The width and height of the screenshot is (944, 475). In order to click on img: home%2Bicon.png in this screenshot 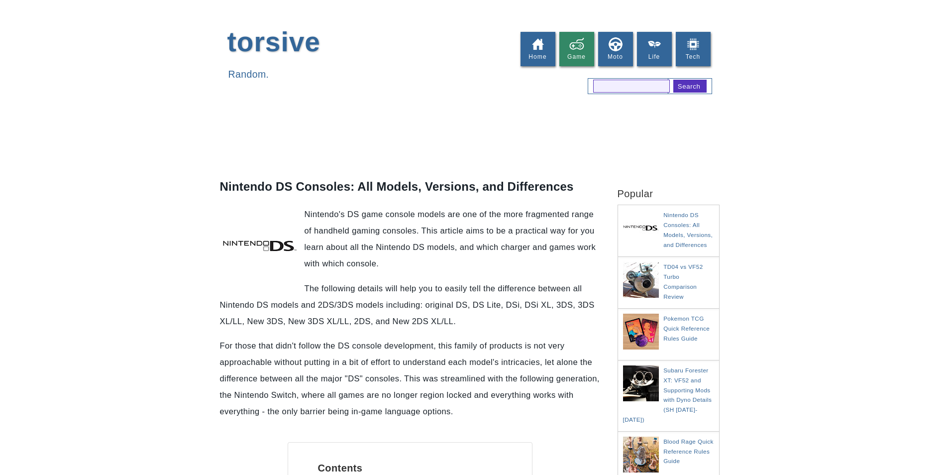, I will do `click(538, 44)`.